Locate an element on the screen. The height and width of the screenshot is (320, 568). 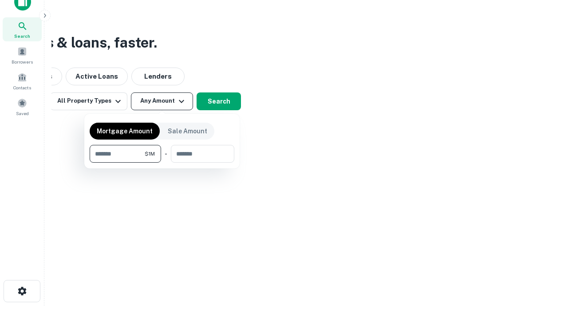
div: Chat Widget is located at coordinates (546, 270).